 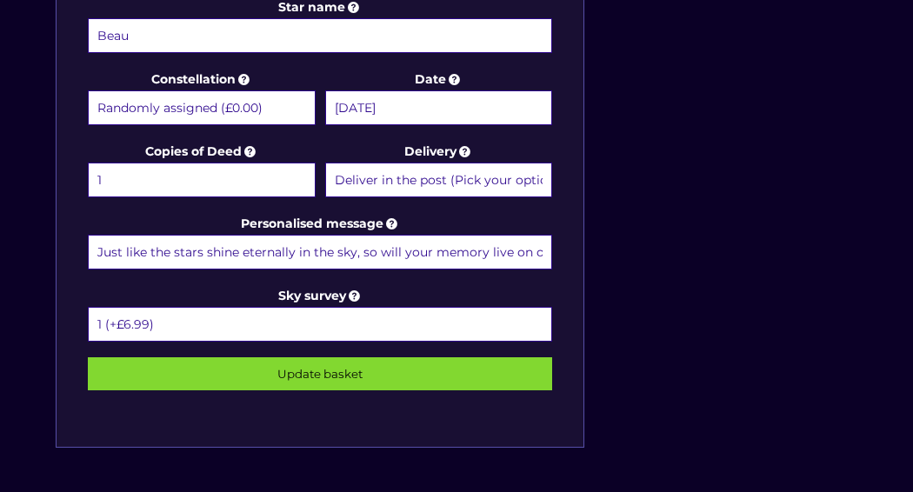 I want to click on label: Delivery, so click(x=439, y=170).